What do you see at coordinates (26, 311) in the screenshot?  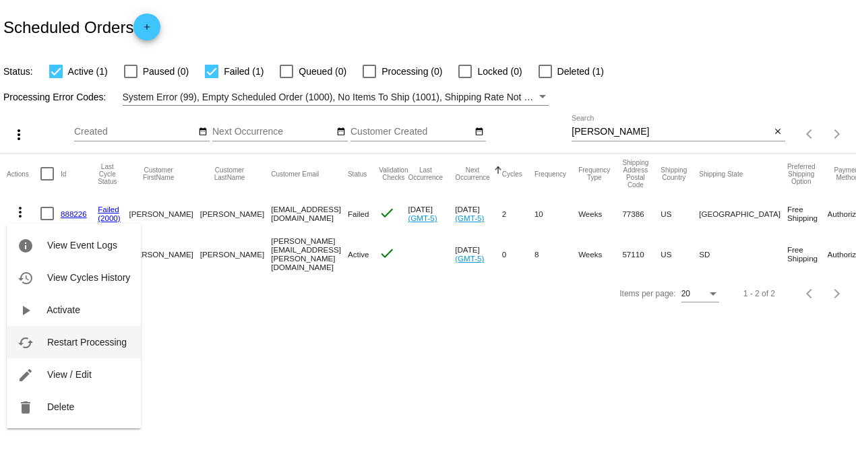 I see `mat-icon: play_arrow` at bounding box center [26, 311].